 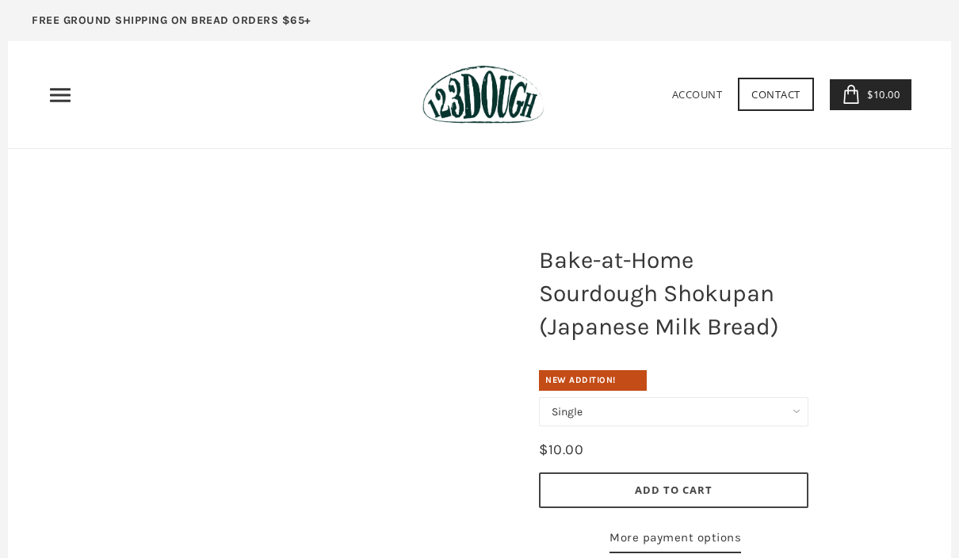 What do you see at coordinates (676, 541) in the screenshot?
I see `a: More payment options` at bounding box center [676, 541].